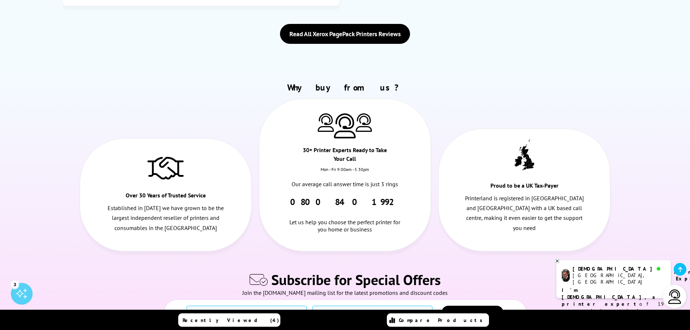  I want to click on a: Recently Viewed (4), so click(229, 320).